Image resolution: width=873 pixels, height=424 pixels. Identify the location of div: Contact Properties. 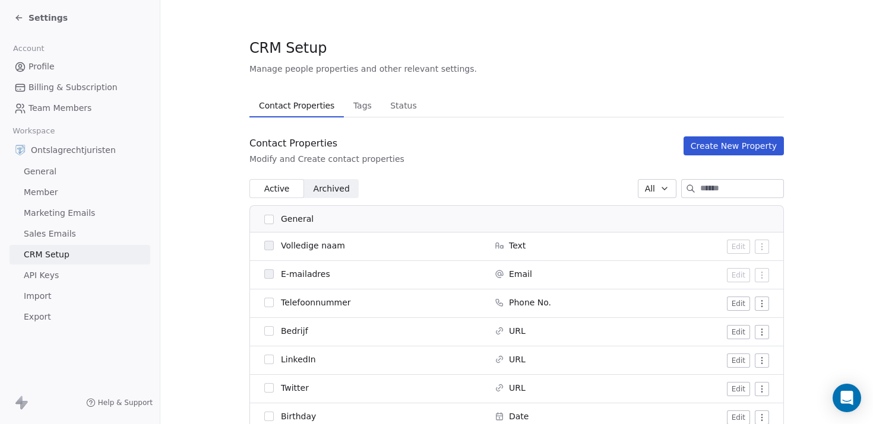
(327, 144).